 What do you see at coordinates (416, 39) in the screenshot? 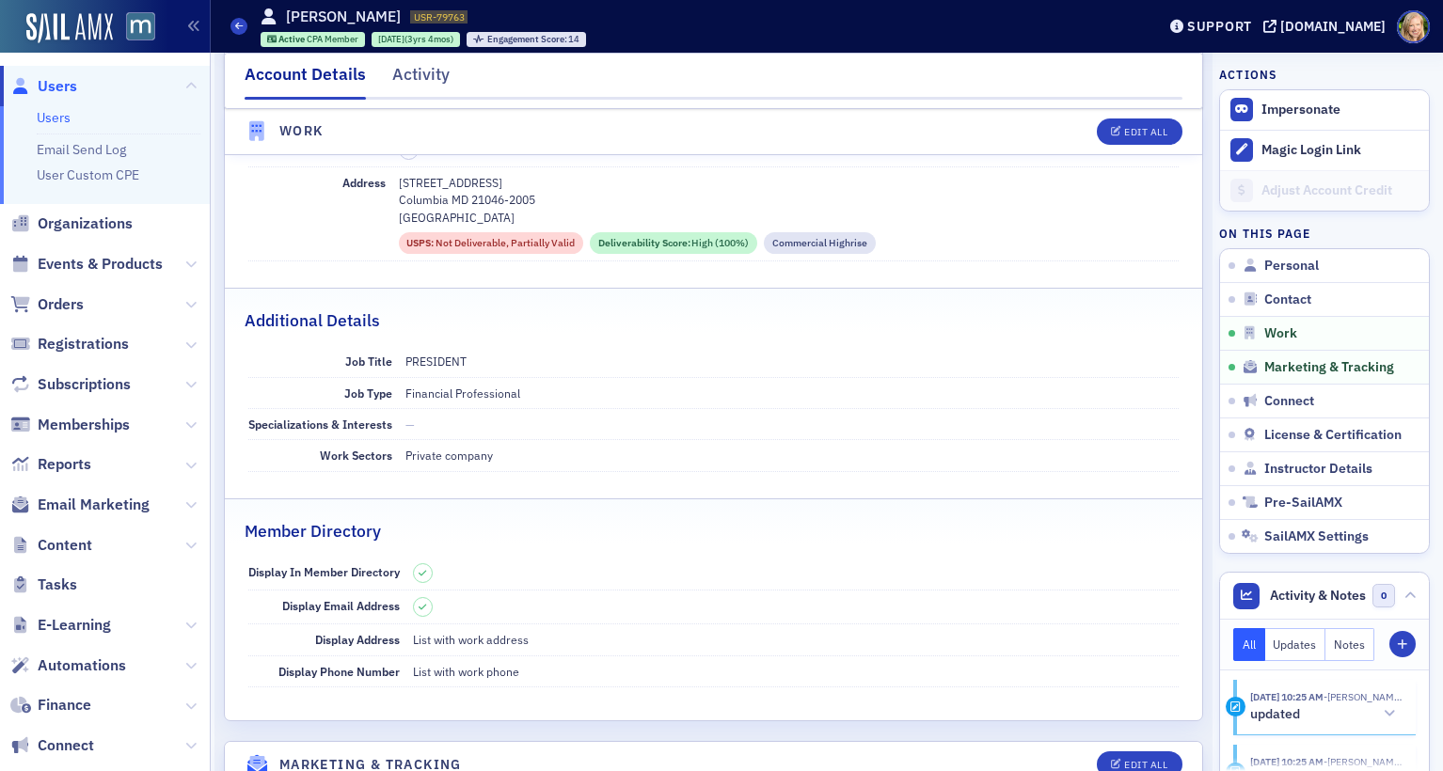
I see `div: (3yrs 4mos)` at bounding box center [416, 39].